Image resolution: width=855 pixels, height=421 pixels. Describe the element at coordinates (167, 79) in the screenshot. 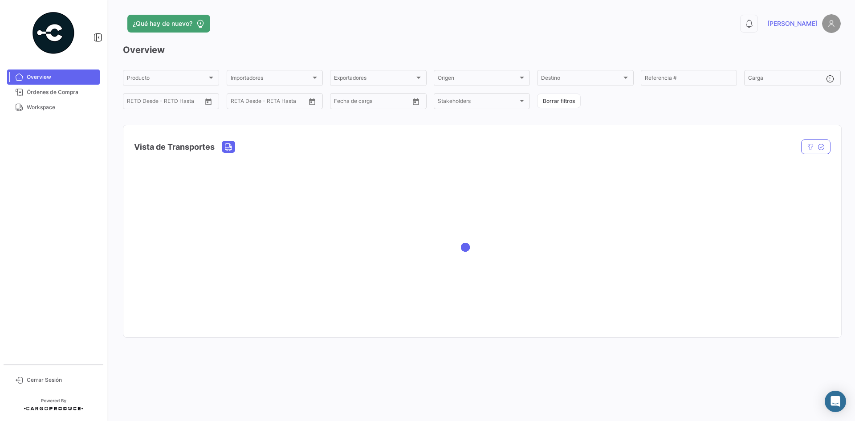

I see `span: Producto` at that location.